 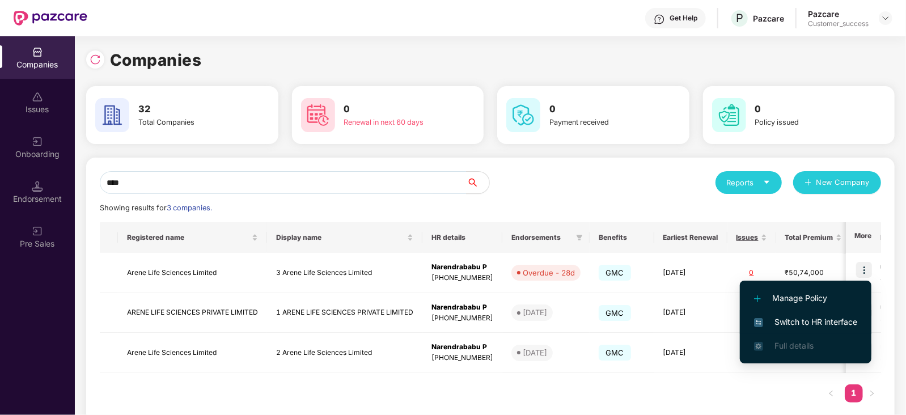 I want to click on th: Display name, so click(x=345, y=238).